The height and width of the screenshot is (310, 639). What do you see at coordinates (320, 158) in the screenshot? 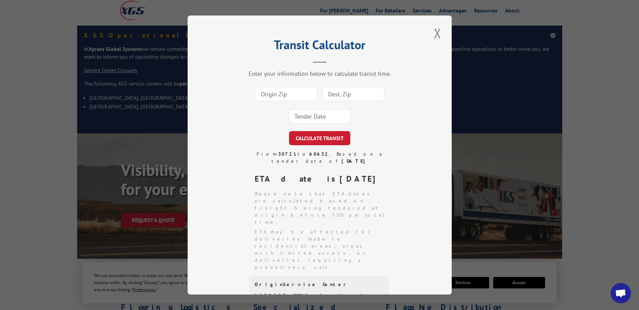
I see `div: From to . Based on a tender date of` at bounding box center [320, 158].